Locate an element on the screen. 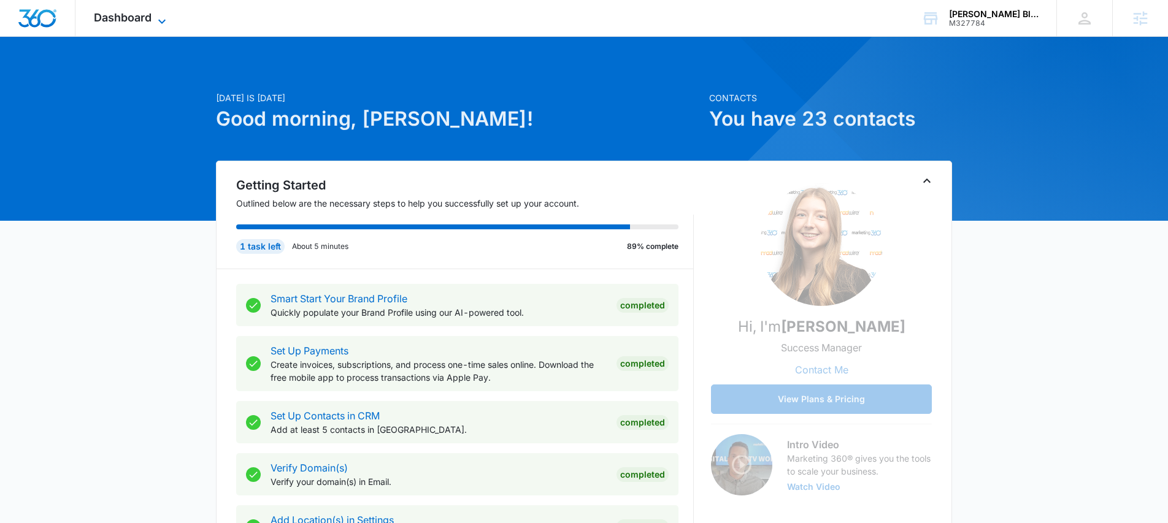 The height and width of the screenshot is (523, 1168). span: Dashboard is located at coordinates (123, 17).